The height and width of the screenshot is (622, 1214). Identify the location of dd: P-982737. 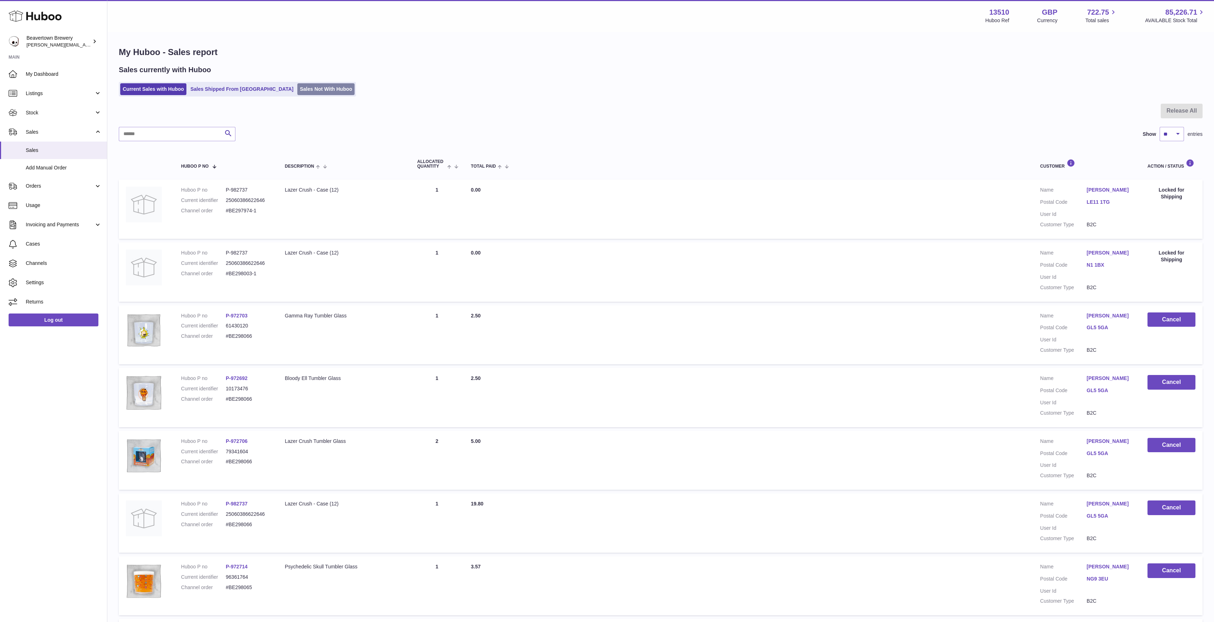
(248, 253).